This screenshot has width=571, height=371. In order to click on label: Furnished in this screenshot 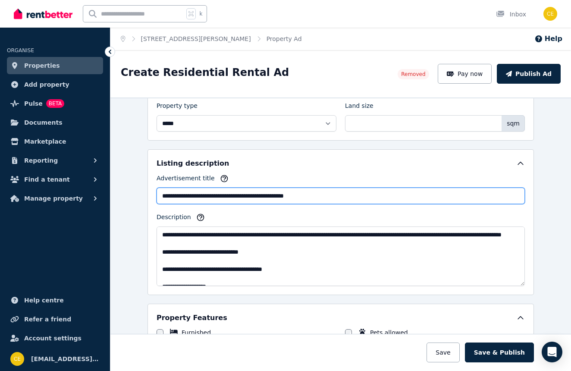, I will do `click(196, 332)`.